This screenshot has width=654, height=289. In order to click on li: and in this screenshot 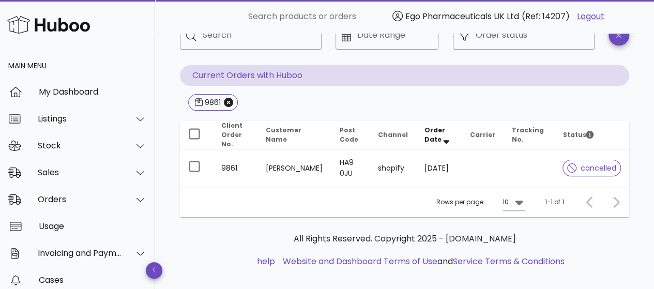, I will do `click(422, 261)`.